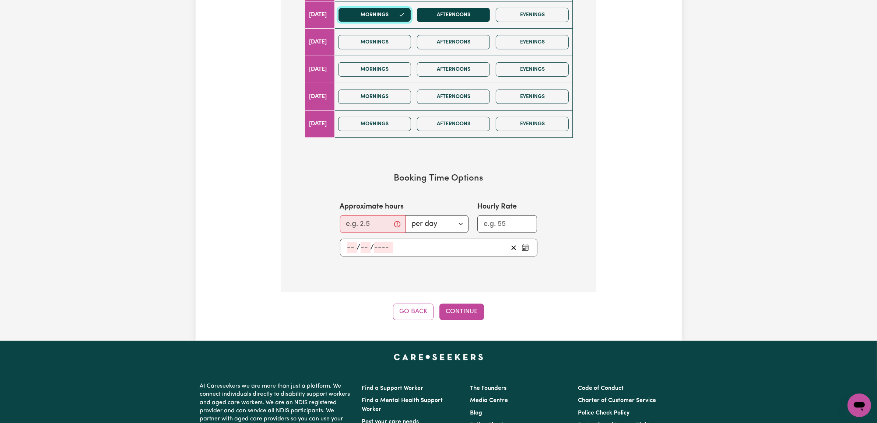 This screenshot has height=423, width=877. Describe the element at coordinates (439, 178) in the screenshot. I see `h3: Booking Time Options` at that location.